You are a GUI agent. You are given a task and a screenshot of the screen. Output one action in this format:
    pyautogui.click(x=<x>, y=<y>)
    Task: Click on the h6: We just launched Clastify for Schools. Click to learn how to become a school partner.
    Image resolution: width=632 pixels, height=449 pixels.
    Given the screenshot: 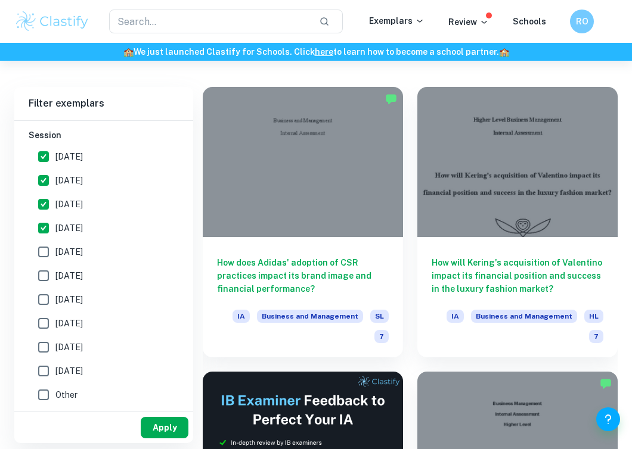 What is the action you would take?
    pyautogui.click(x=316, y=52)
    